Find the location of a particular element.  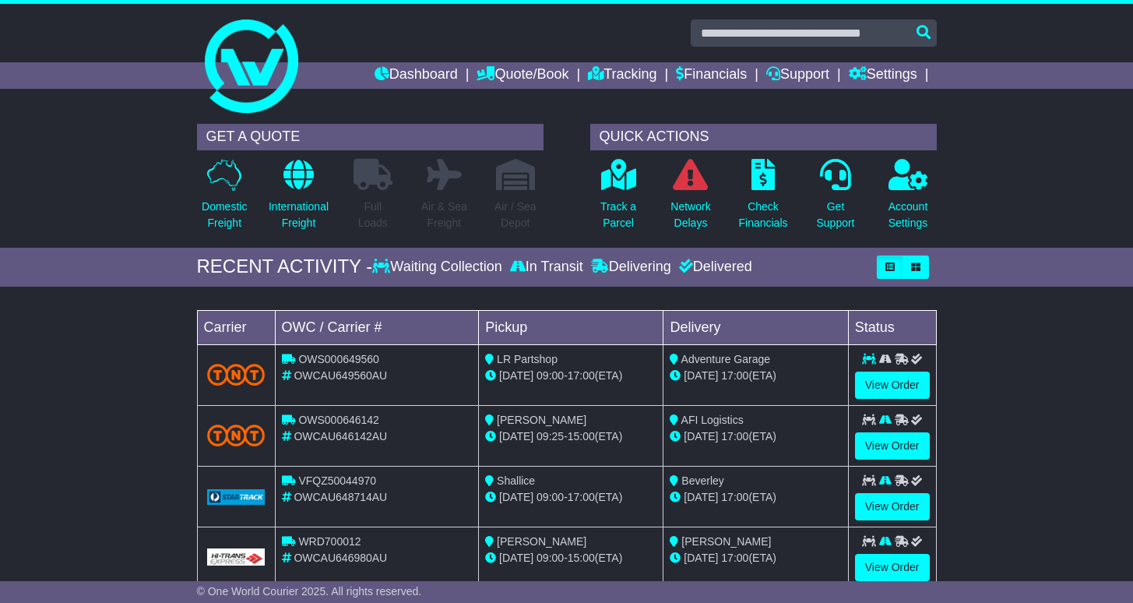

a: Support is located at coordinates (797, 76).